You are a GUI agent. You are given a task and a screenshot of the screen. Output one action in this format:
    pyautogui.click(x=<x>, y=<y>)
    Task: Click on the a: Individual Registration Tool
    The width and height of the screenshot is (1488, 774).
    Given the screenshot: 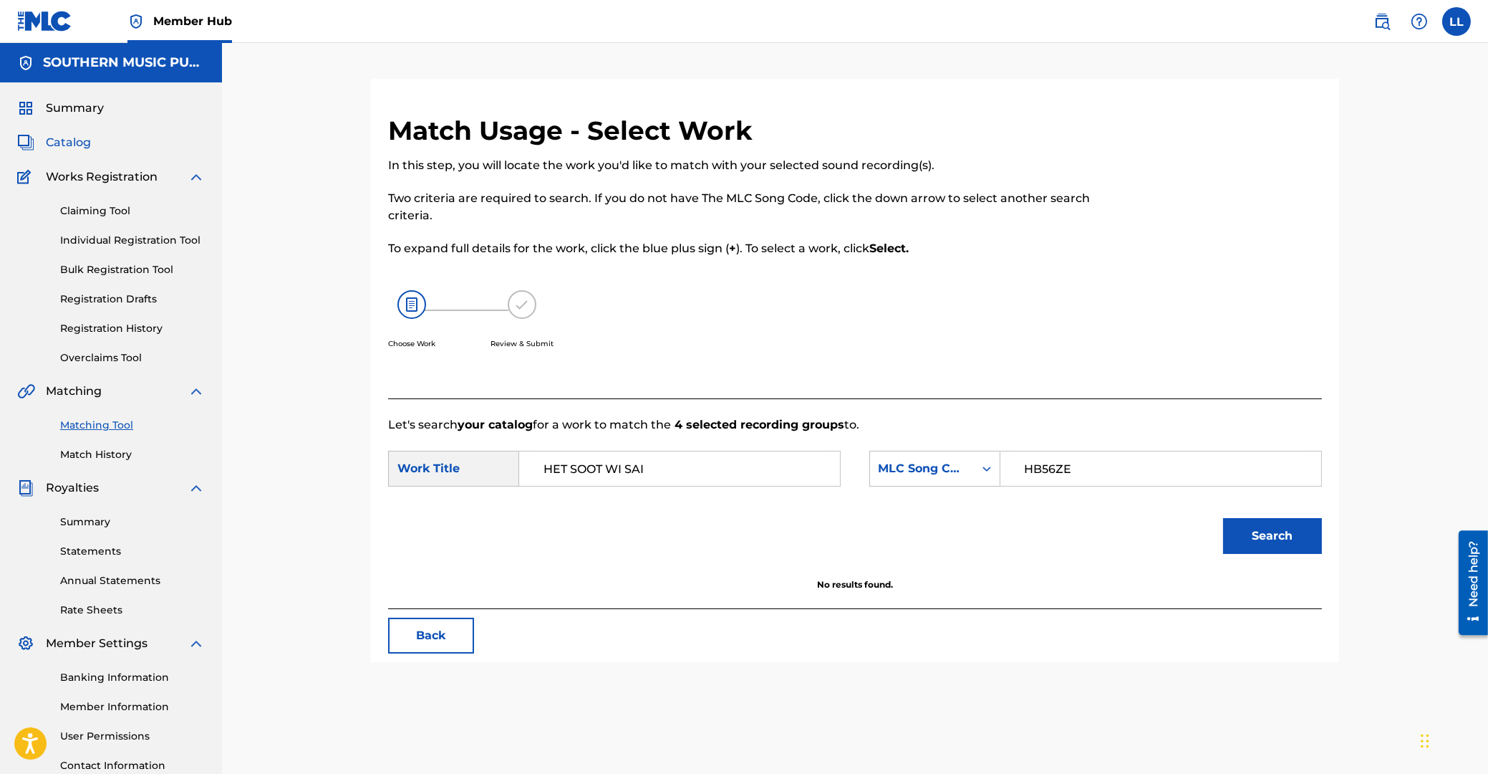 What is the action you would take?
    pyautogui.click(x=133, y=240)
    